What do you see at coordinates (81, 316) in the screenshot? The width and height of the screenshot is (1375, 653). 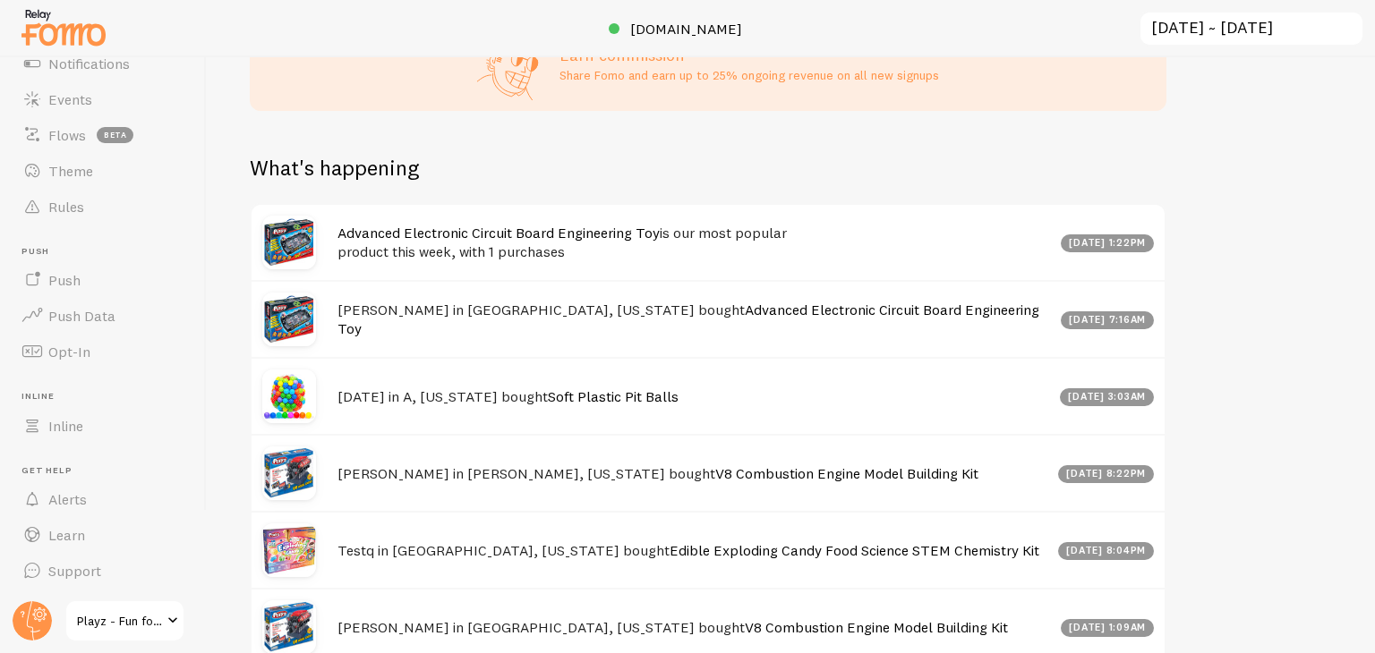 I see `span: Push Data` at bounding box center [81, 316].